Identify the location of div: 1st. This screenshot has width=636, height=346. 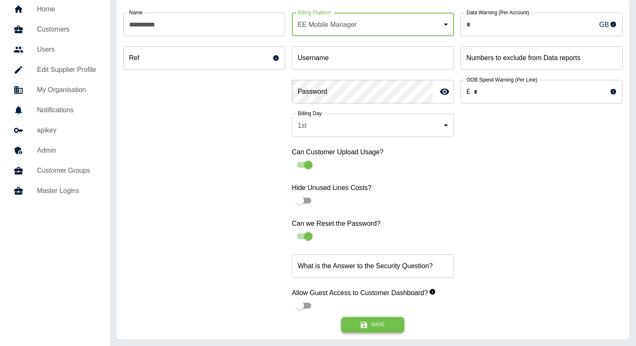
(373, 125).